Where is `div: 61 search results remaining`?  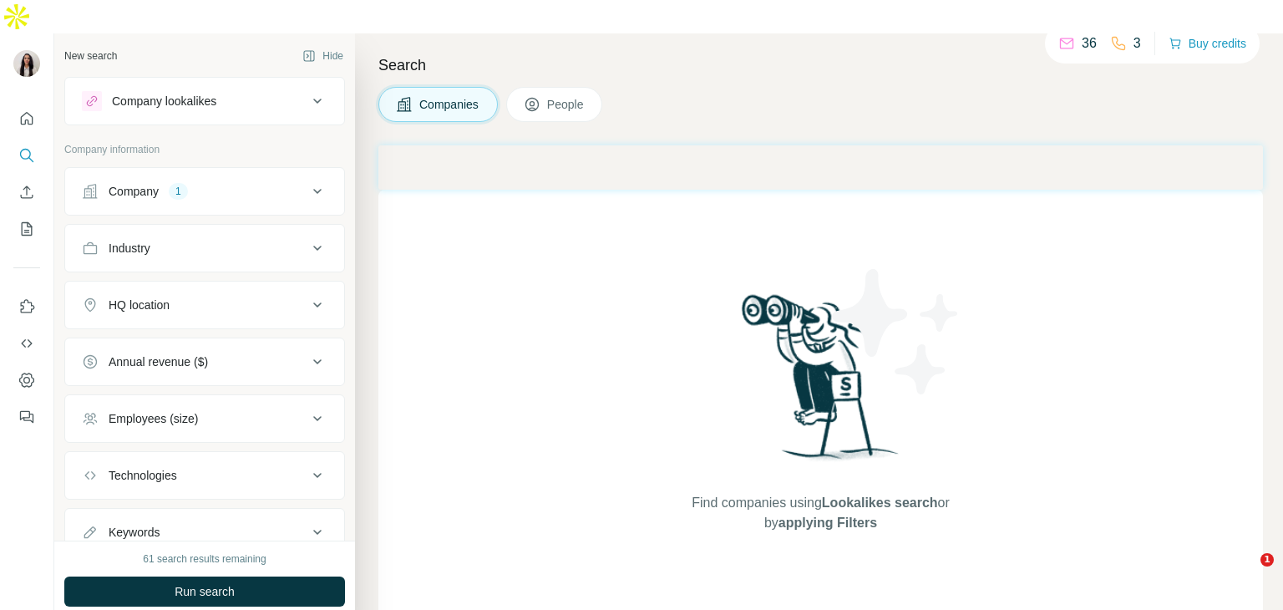
div: 61 search results remaining is located at coordinates (204, 559).